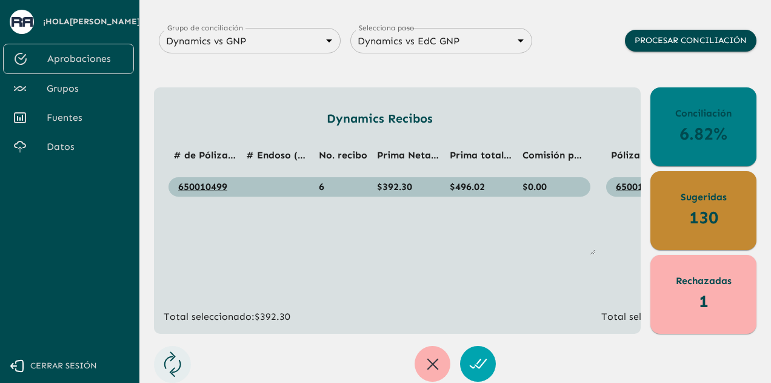 The image size is (771, 383). I want to click on p: Dynamics Recibos, so click(379, 118).